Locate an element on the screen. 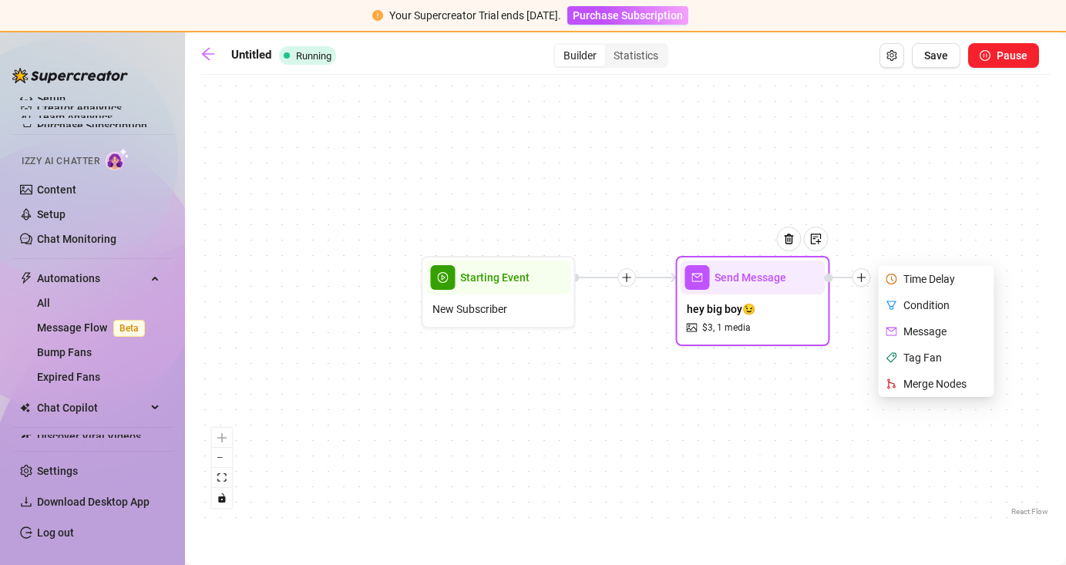 Image resolution: width=1066 pixels, height=565 pixels. button: Pause is located at coordinates (1003, 55).